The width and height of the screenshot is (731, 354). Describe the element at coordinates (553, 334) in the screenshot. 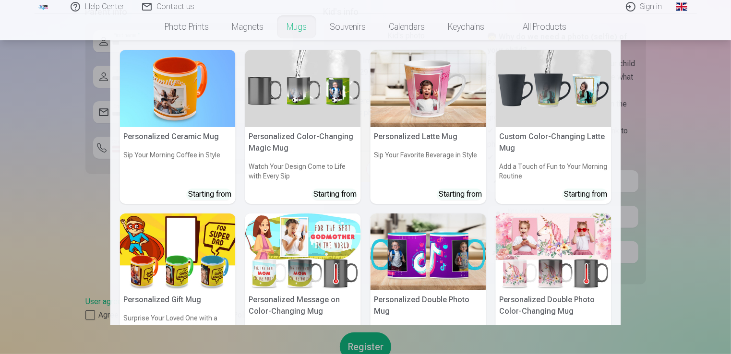

I see `h6: Watch Your Memories Come to Life with Every Sip` at that location.